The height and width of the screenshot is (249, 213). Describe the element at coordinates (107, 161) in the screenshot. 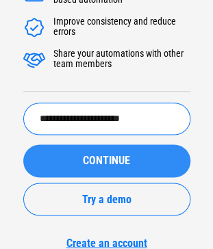

I see `button: CONTINUE` at that location.